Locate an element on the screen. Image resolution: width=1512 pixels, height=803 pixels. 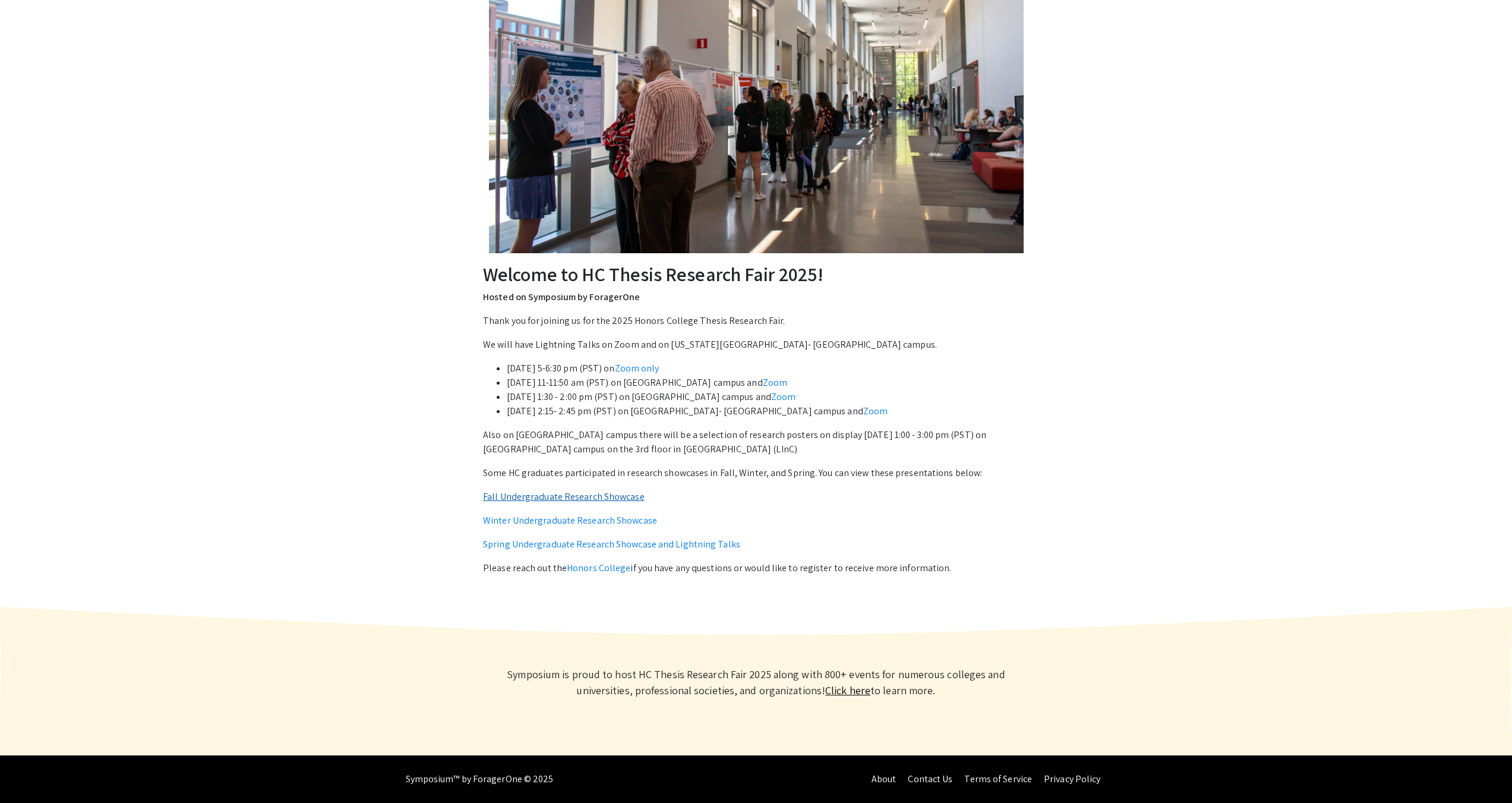
p: Please reach out the if you have any questions or would like to register to receive more informat... is located at coordinates (756, 568).